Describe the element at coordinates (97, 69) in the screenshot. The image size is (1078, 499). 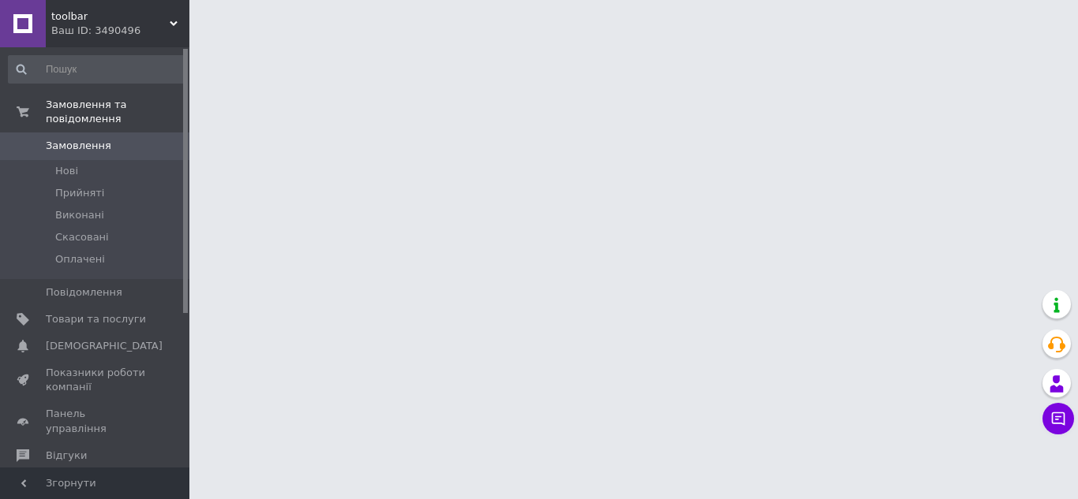
I see `input: Пошук` at that location.